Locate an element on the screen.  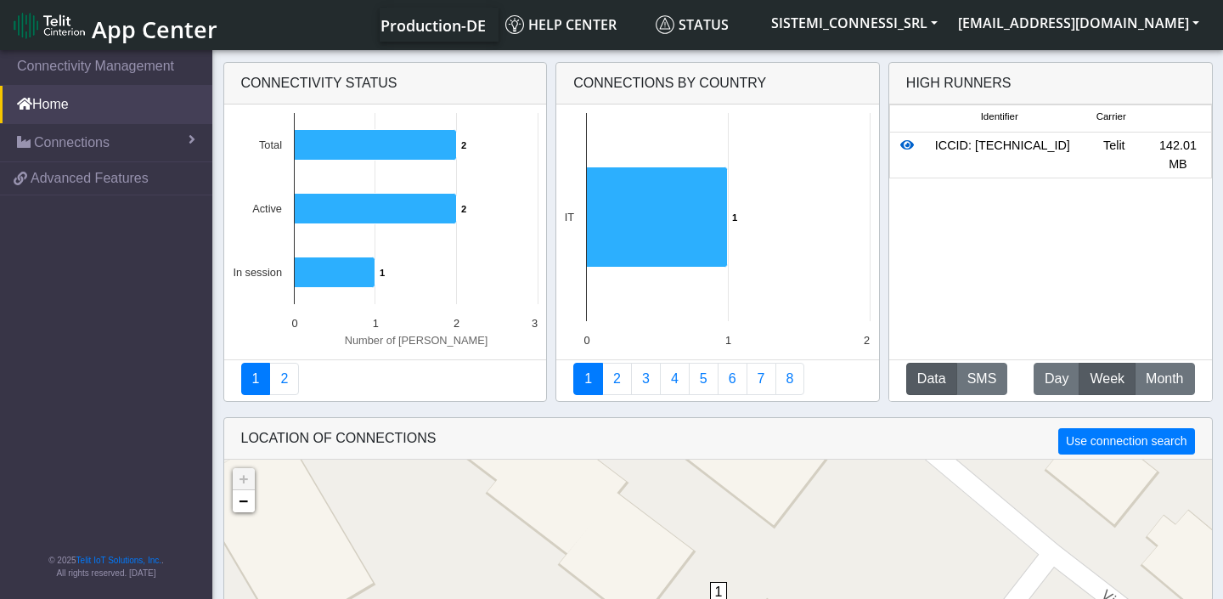
a: Your current platform instance is located at coordinates (432, 25).